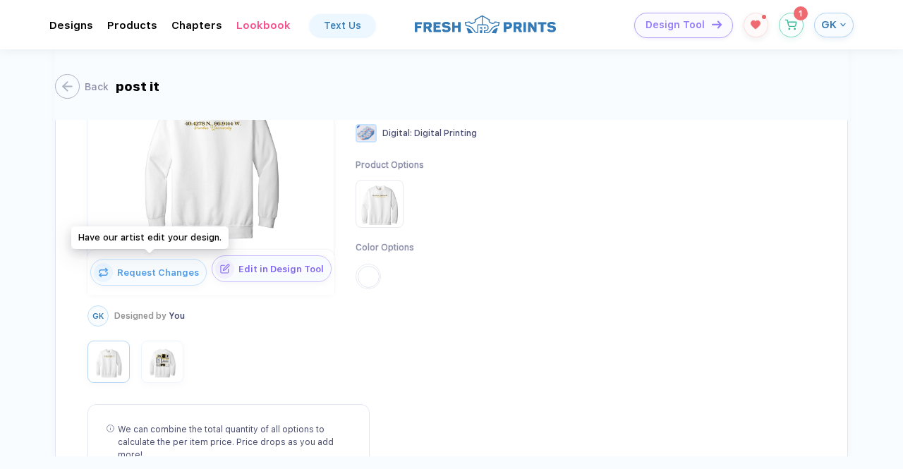 Image resolution: width=903 pixels, height=469 pixels. Describe the element at coordinates (390, 248) in the screenshot. I see `div: Color Options` at that location.